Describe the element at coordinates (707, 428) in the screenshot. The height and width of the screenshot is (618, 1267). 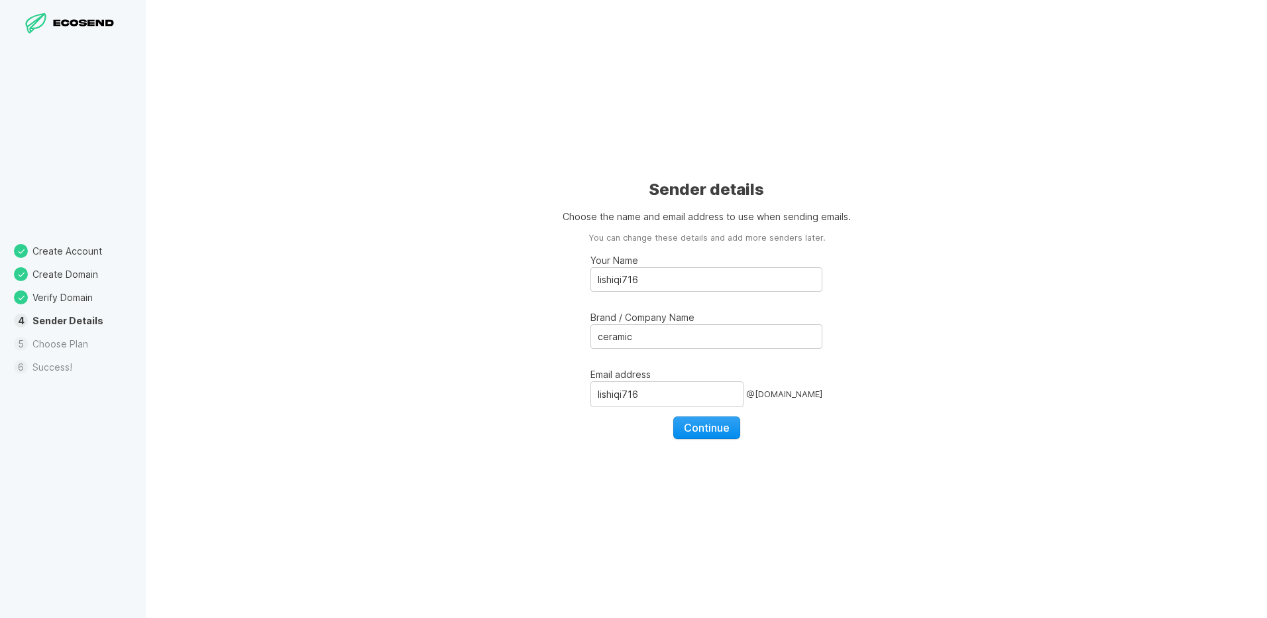
I see `span: Continue` at that location.